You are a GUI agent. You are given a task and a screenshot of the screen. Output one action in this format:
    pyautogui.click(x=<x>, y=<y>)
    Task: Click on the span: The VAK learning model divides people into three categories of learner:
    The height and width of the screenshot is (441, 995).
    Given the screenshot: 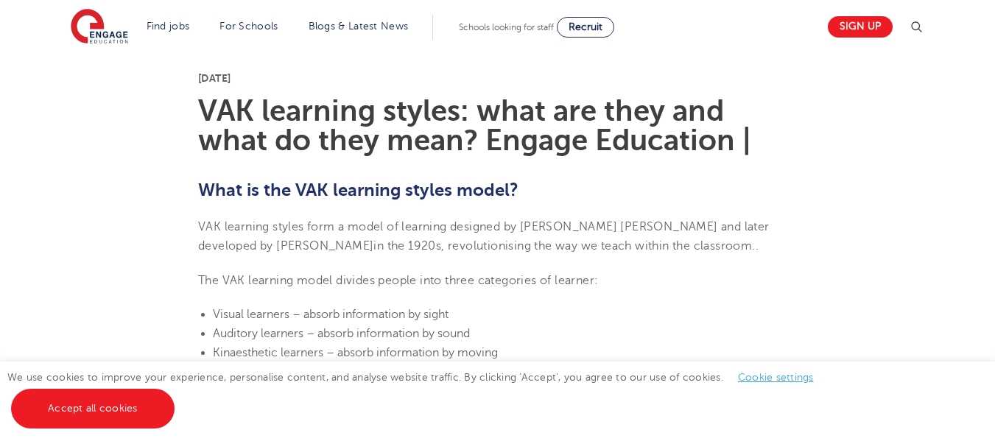 What is the action you would take?
    pyautogui.click(x=398, y=281)
    